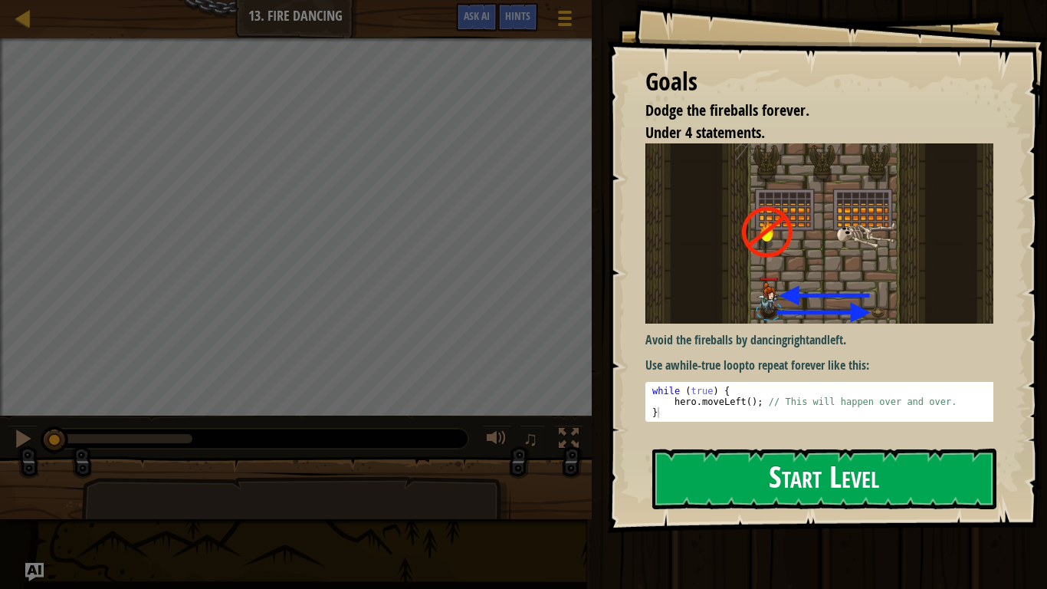 This screenshot has height=589, width=1047. What do you see at coordinates (705, 132) in the screenshot?
I see `span: Under 4 statements.` at bounding box center [705, 132].